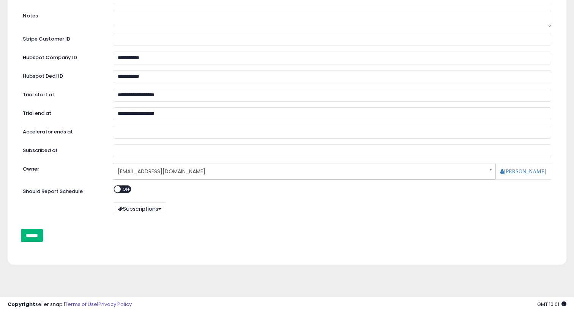  What do you see at coordinates (62, 15) in the screenshot?
I see `label: Notes` at bounding box center [62, 15].